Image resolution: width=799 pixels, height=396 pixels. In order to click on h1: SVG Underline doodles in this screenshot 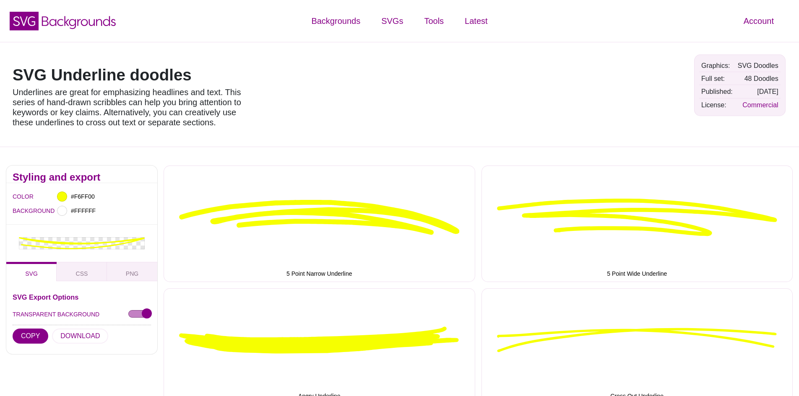, I will do `click(132, 75)`.